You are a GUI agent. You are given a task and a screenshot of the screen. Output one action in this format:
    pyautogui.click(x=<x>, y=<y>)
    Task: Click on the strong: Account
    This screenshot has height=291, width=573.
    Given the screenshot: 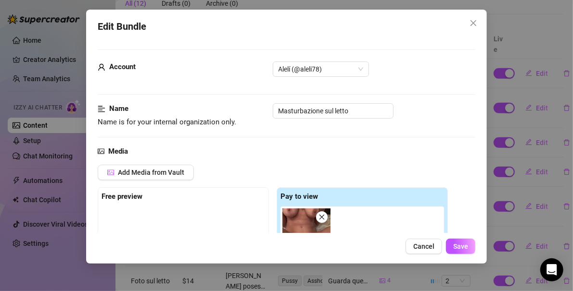 What is the action you would take?
    pyautogui.click(x=122, y=67)
    